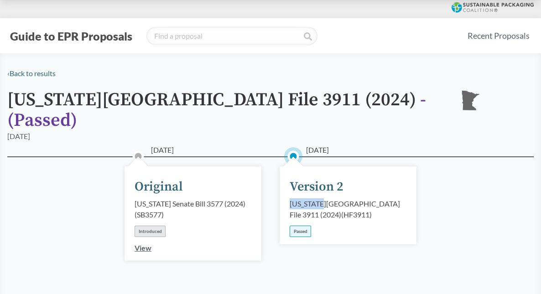  I want to click on a: View, so click(143, 247).